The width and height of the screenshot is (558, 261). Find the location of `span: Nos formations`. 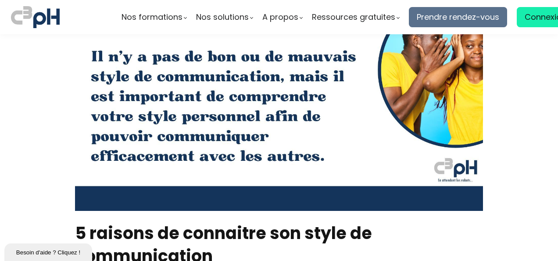

span: Nos formations is located at coordinates (152, 17).